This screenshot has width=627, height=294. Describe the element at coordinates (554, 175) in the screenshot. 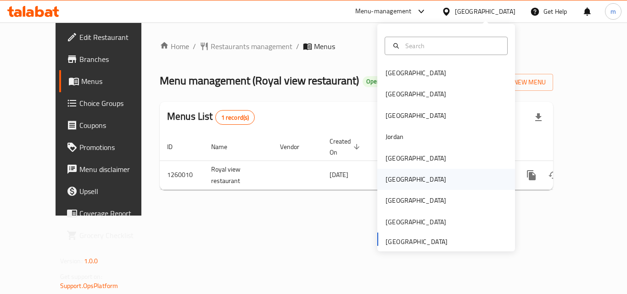

I see `button: Change Status` at that location.